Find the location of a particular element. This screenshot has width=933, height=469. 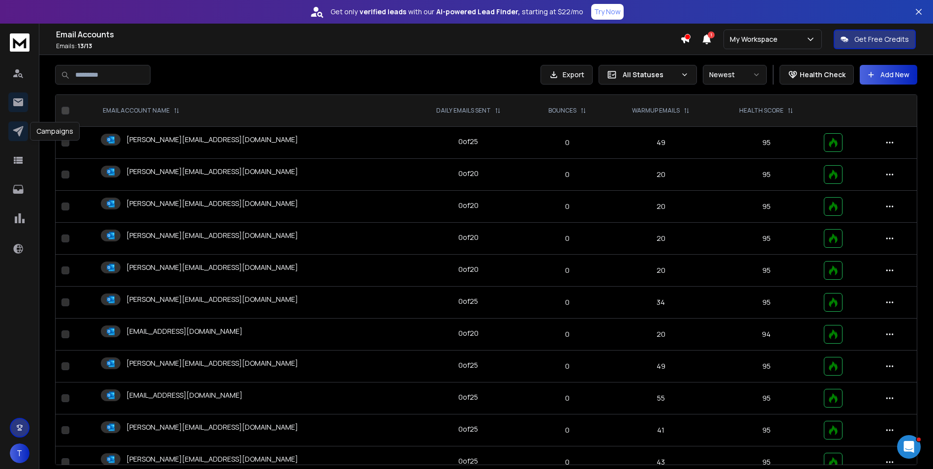

button: Get Free Credits is located at coordinates (875, 39).